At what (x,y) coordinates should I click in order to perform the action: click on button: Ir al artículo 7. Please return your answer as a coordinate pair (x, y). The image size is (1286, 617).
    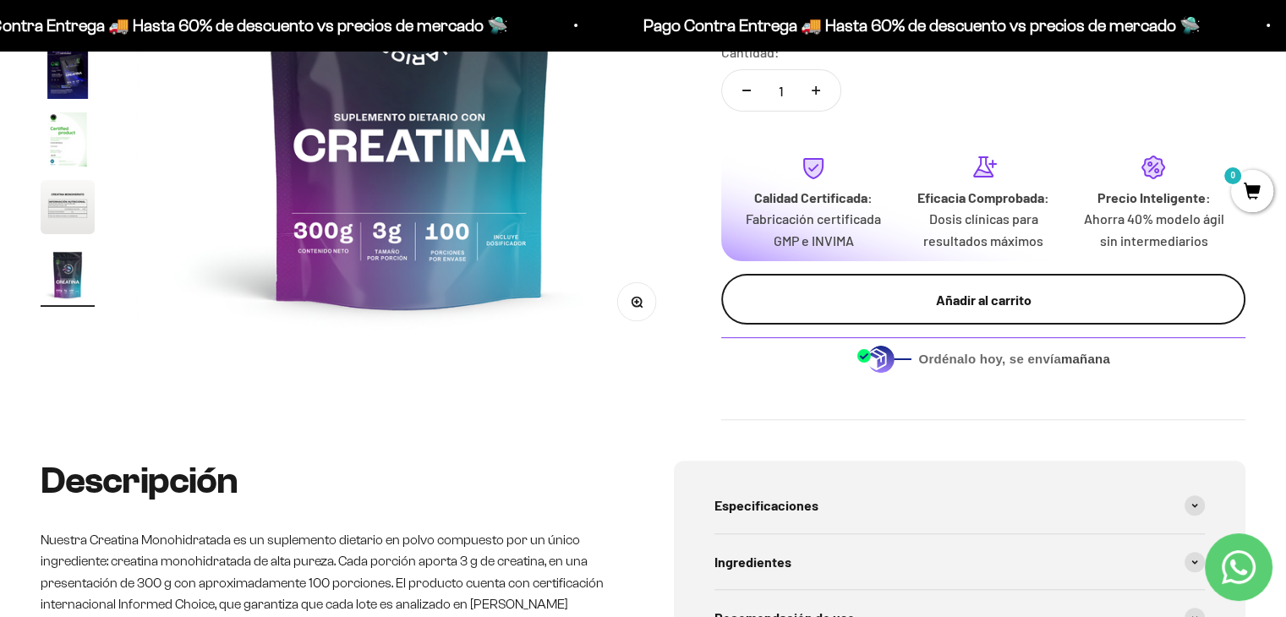
    Looking at the image, I should click on (68, 142).